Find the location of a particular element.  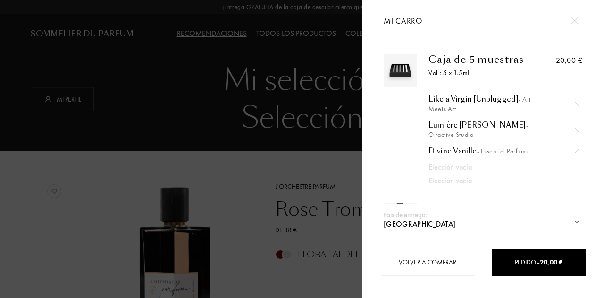

span: - Art Meets Art is located at coordinates (479, 104).